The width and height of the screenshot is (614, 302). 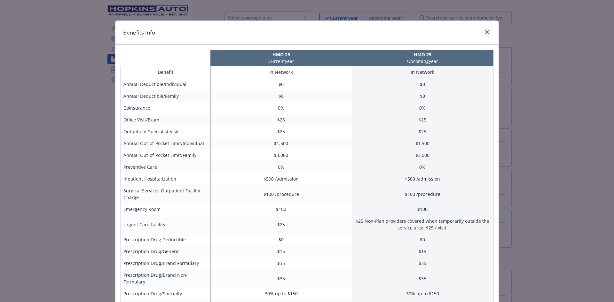 I want to click on td: Emergency Room, so click(x=166, y=209).